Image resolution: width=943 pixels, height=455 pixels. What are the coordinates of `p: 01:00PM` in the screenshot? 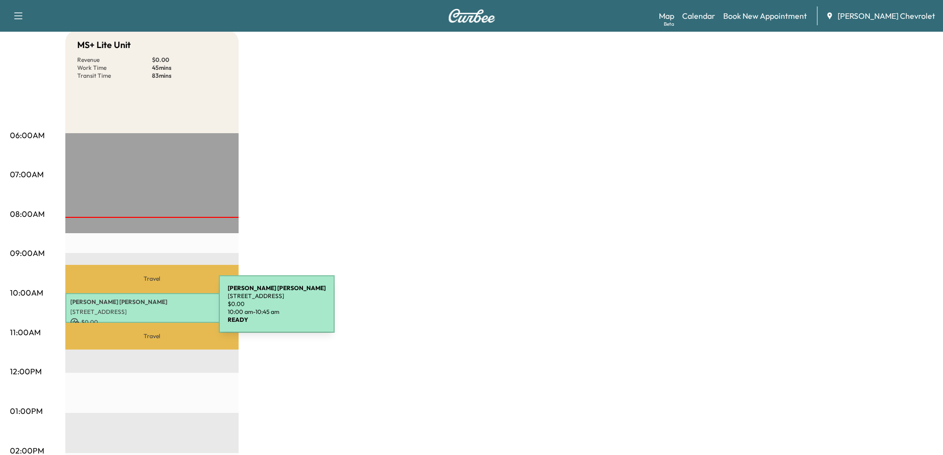 It's located at (26, 411).